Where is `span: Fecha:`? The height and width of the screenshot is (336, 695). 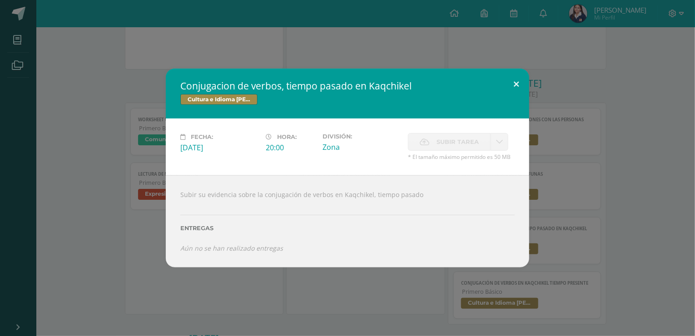
span: Fecha: is located at coordinates (202, 137).